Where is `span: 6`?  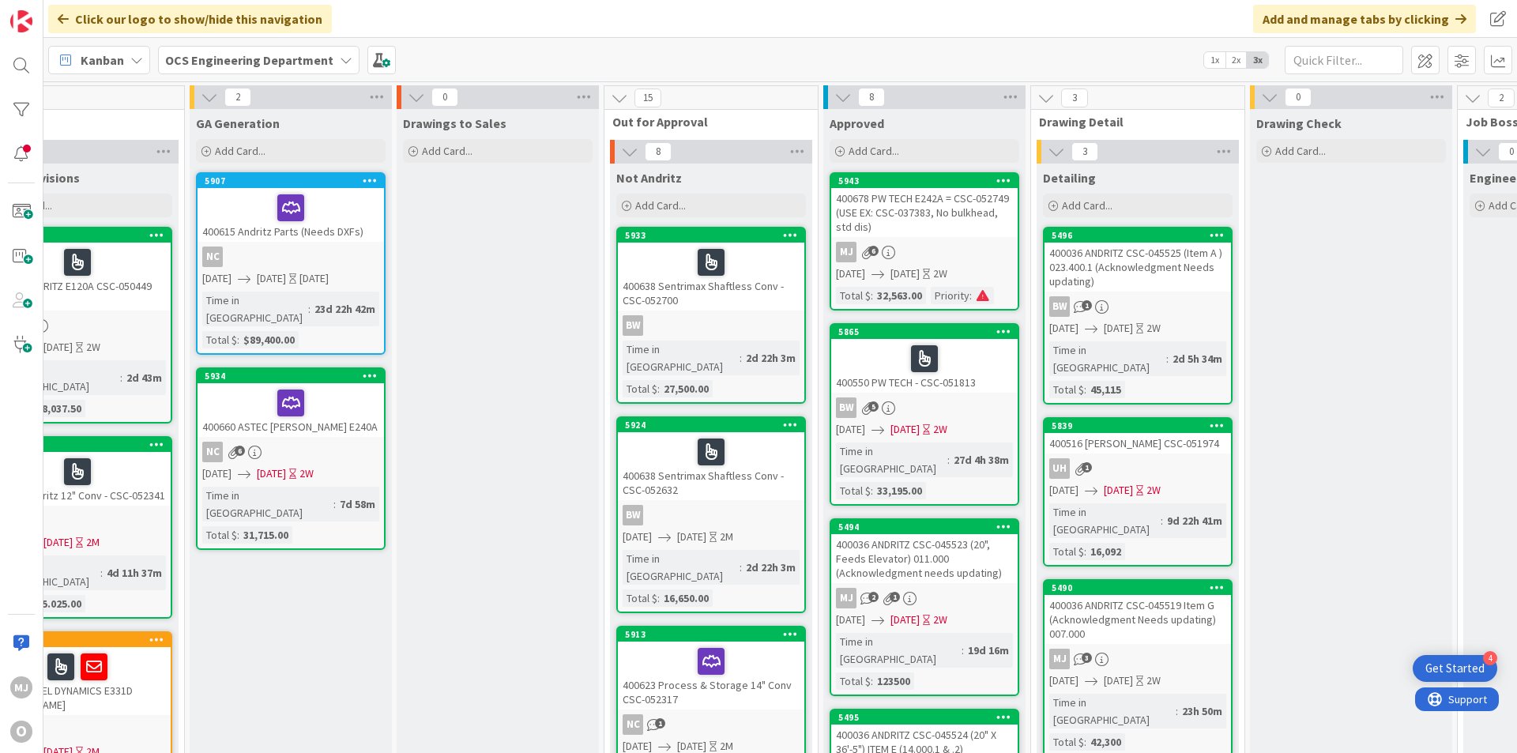
span: 6 is located at coordinates (873, 250).